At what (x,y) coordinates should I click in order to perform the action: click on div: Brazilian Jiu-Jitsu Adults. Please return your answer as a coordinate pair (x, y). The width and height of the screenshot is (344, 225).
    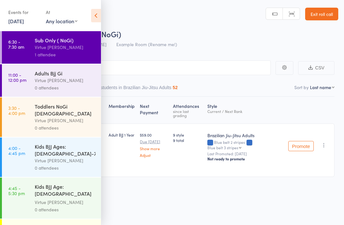
    Looking at the image, I should click on (246, 136).